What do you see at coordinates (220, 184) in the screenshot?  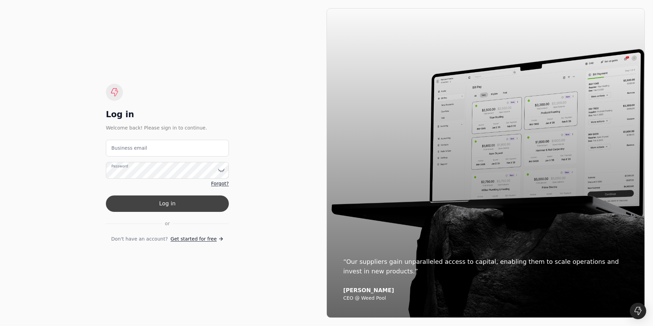 I see `a: Forgot?` at bounding box center [220, 184].